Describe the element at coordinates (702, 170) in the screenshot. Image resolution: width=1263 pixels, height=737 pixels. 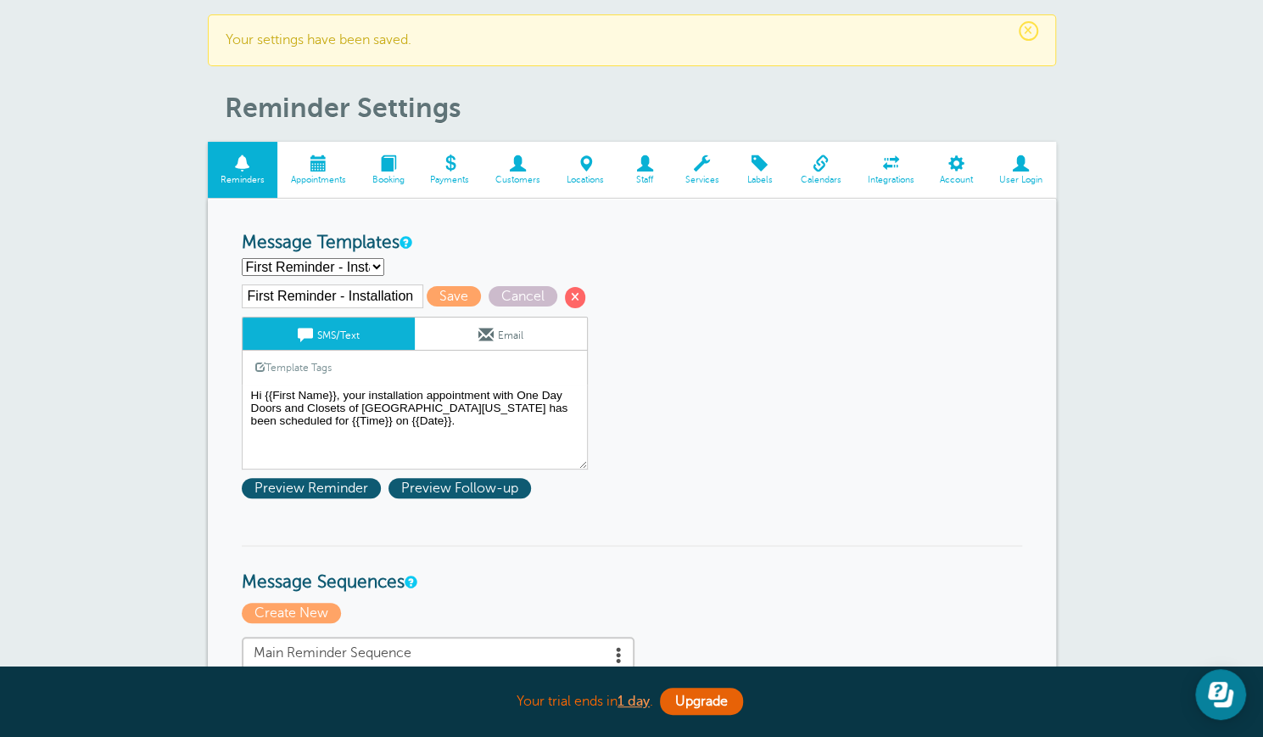
I see `a: Services` at that location.